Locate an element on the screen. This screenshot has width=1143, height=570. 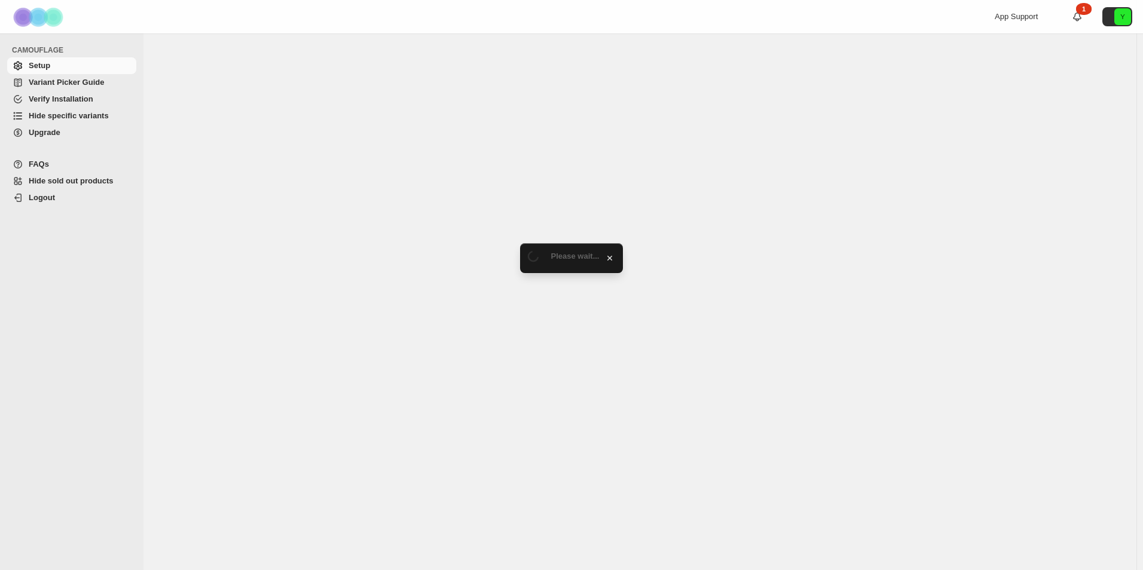
span: Hide sold out products is located at coordinates (71, 181).